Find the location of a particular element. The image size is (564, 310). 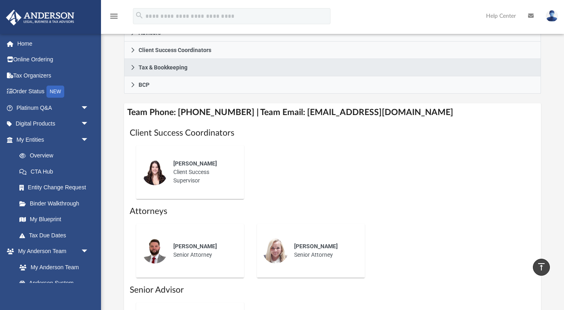

img: User Pic is located at coordinates (552, 16).